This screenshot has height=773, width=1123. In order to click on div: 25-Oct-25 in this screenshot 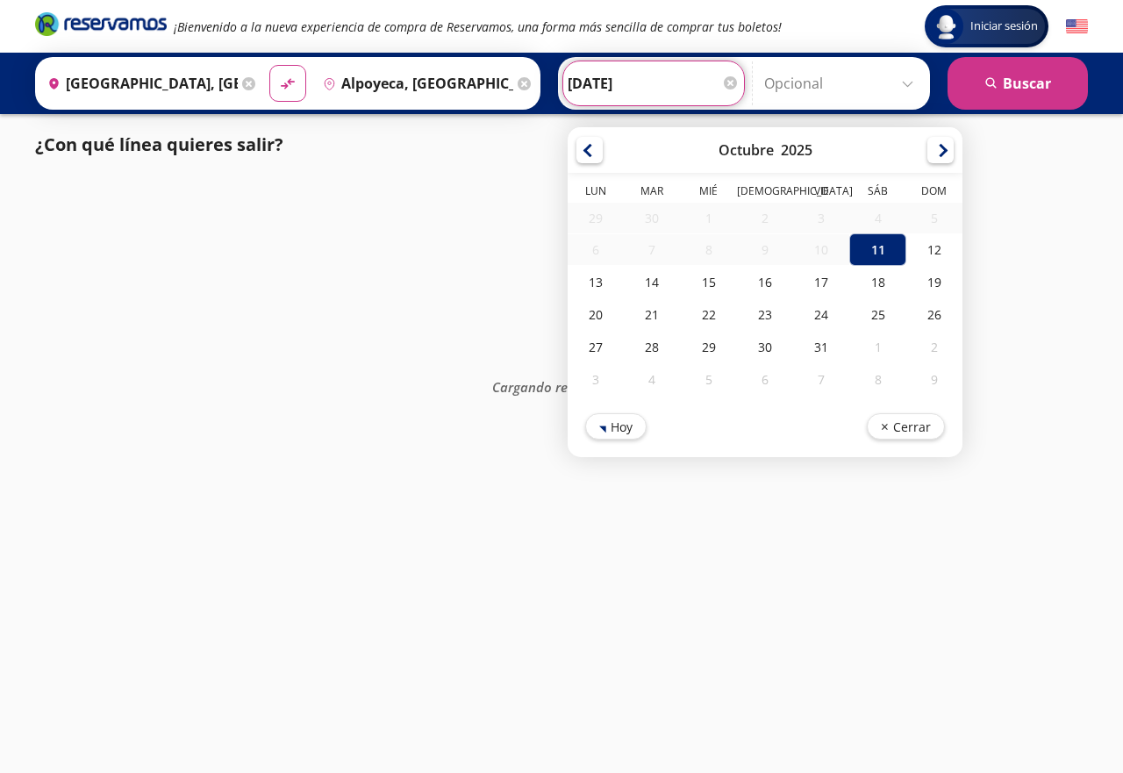, I will do `click(878, 314)`.